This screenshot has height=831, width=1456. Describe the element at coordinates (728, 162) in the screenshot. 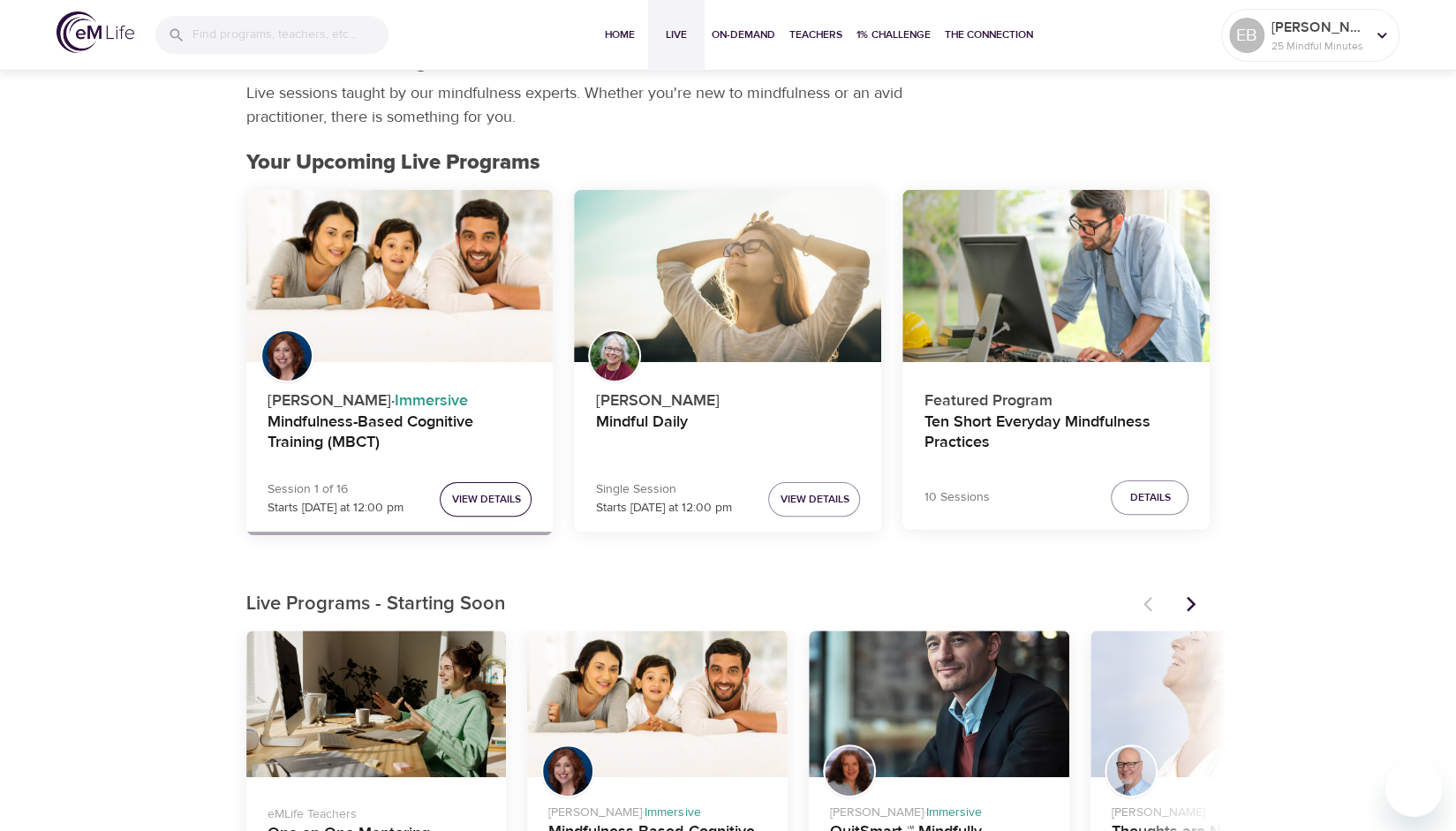

I see `h2: Your Upcoming Live Programs` at that location.